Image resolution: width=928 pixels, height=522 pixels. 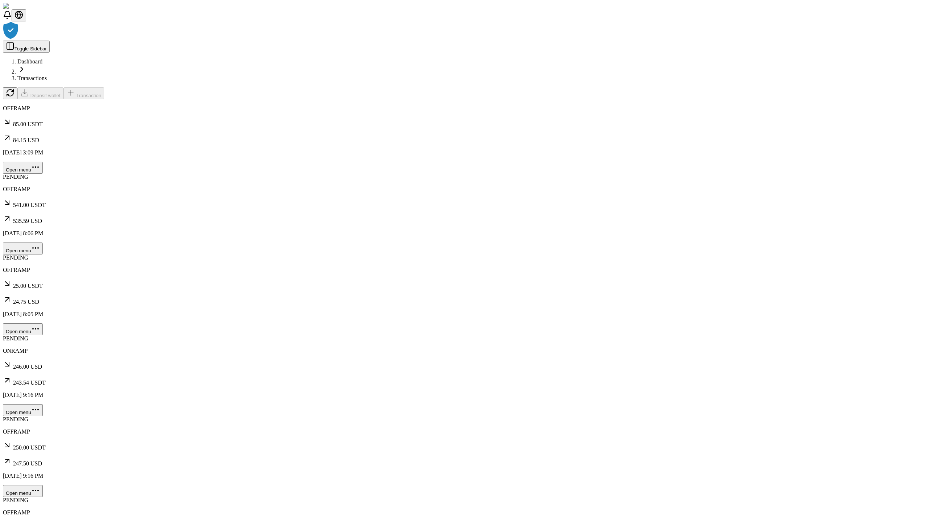 I want to click on p: 243.54 USDT, so click(x=464, y=381).